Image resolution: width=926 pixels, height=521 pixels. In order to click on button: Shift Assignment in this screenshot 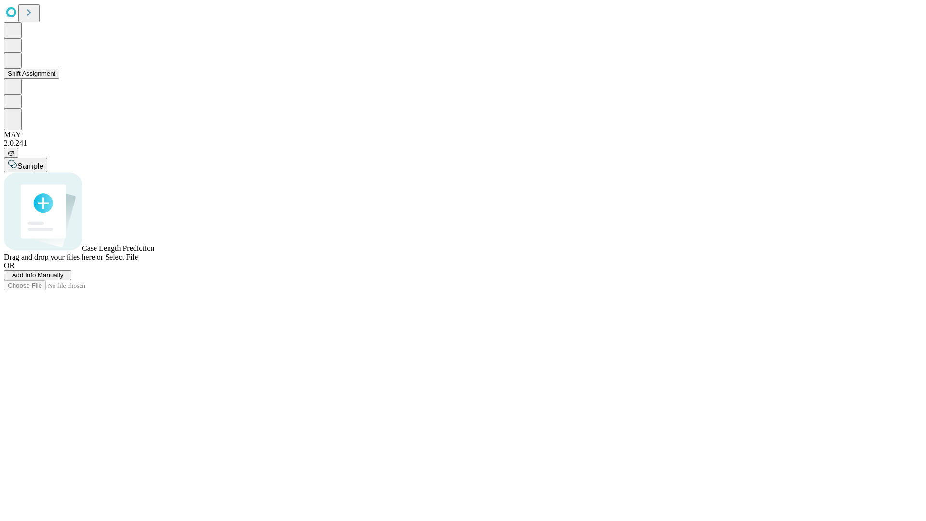, I will do `click(31, 73)`.